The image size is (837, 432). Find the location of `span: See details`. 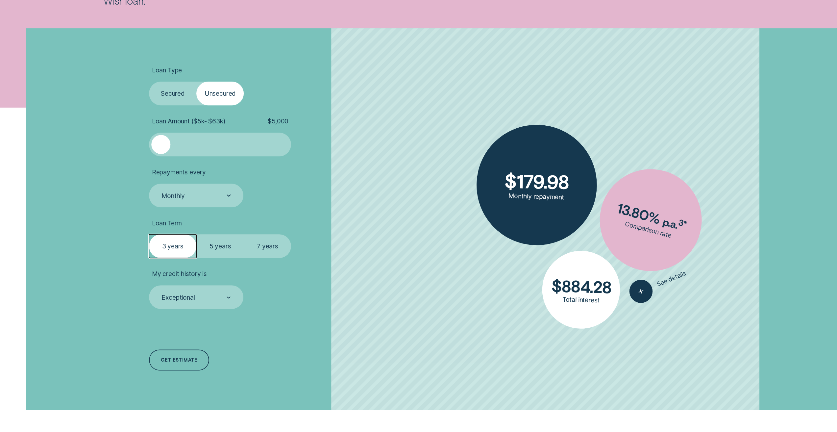

span: See details is located at coordinates (671, 279).